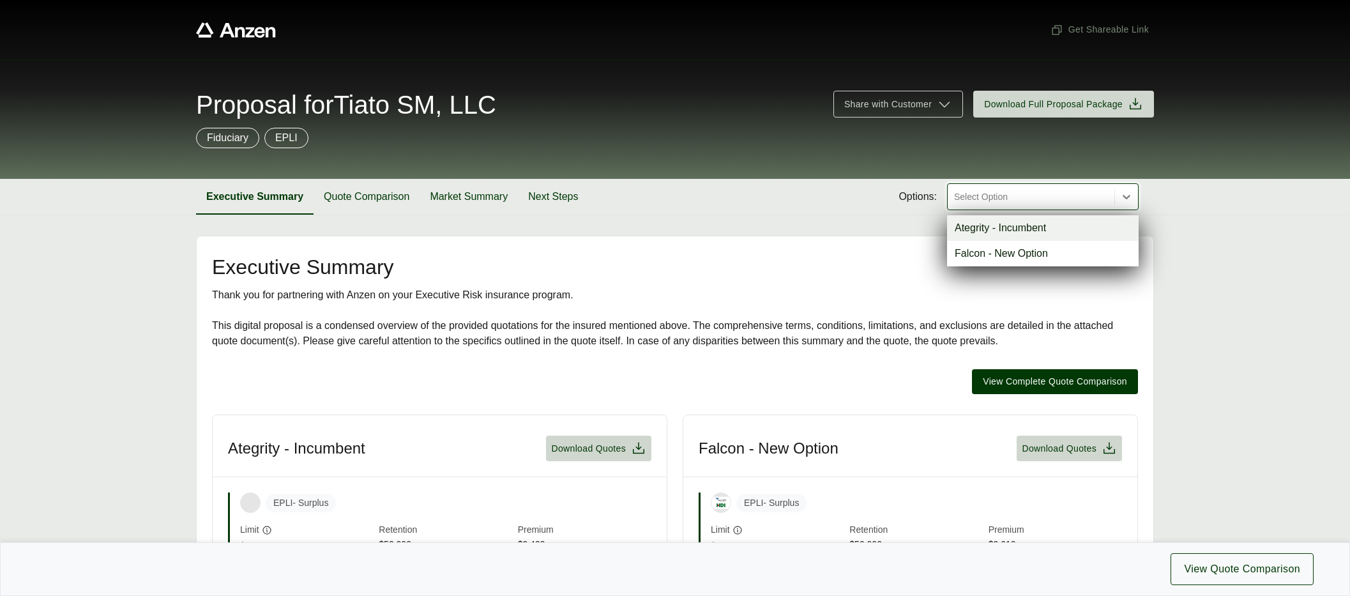 This screenshot has height=596, width=1350. I want to click on span: $9,409, so click(584, 545).